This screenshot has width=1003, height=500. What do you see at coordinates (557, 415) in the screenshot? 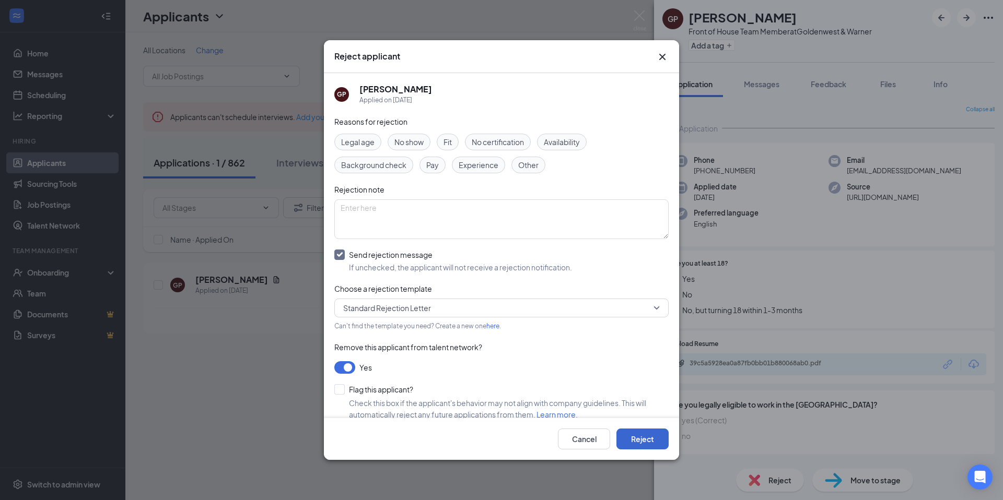
I see `a: Learn more.` at bounding box center [557, 415].